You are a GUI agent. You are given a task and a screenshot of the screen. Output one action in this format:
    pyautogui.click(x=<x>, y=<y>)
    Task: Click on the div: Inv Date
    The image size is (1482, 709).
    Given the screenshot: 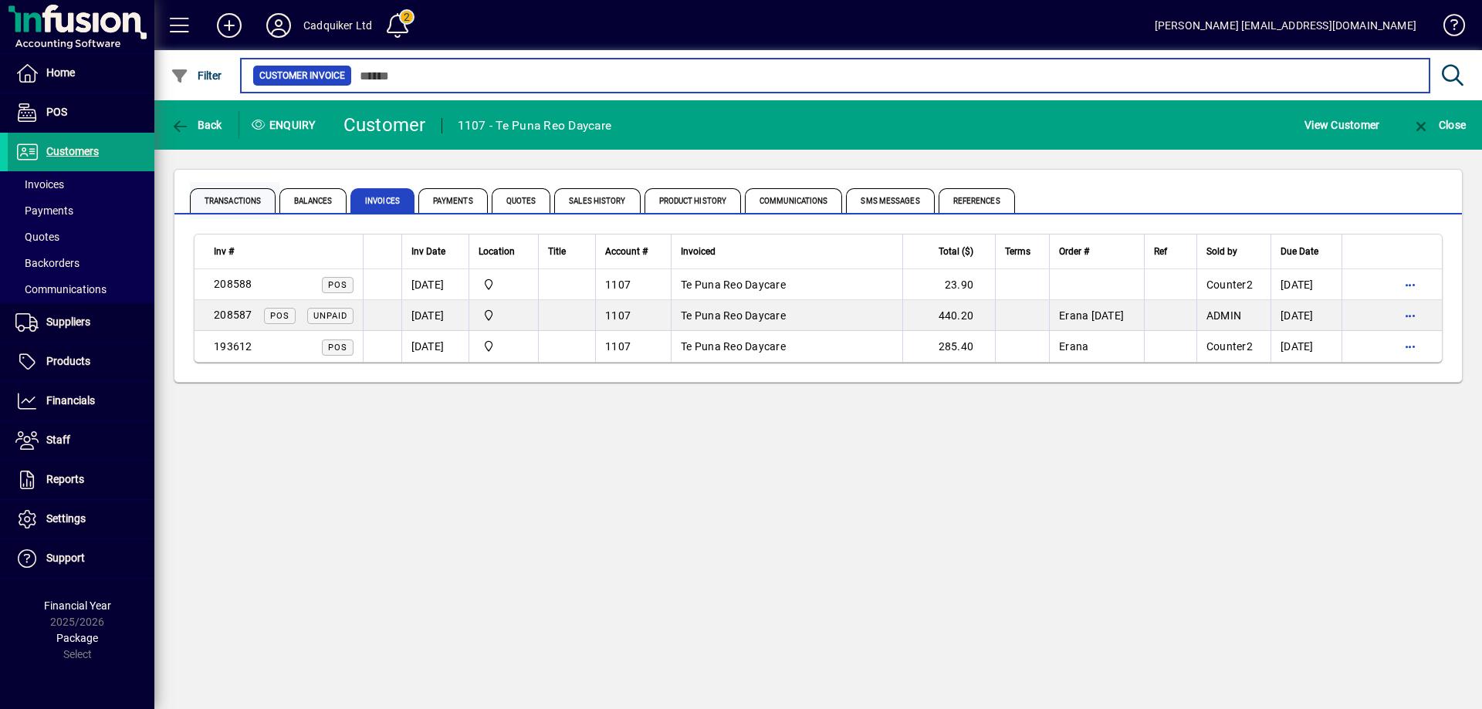 What is the action you would take?
    pyautogui.click(x=435, y=252)
    